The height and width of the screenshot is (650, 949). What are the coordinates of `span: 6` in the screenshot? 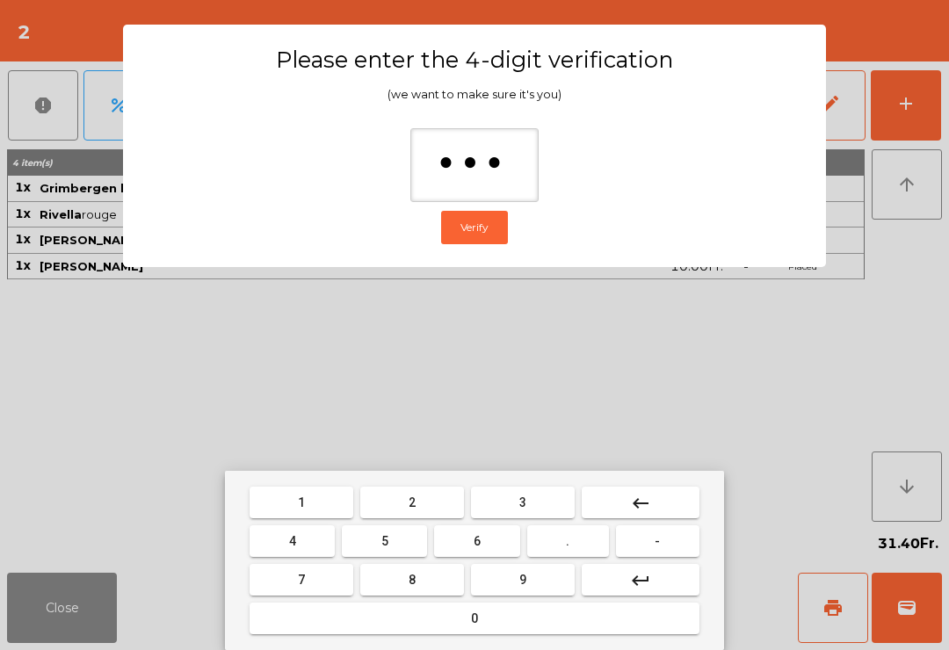 It's located at (477, 541).